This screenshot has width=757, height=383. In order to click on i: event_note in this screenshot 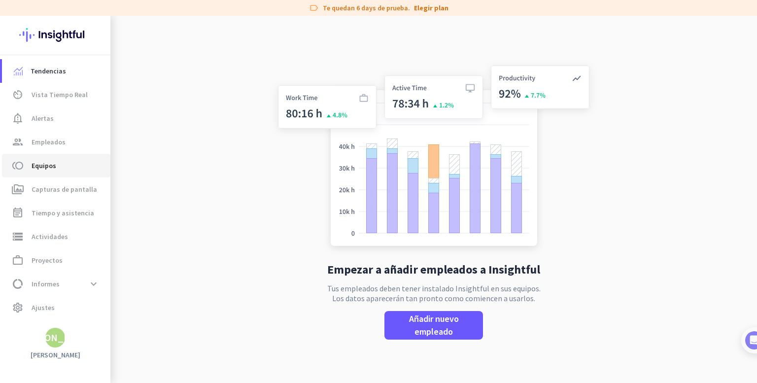, I will do `click(18, 213)`.